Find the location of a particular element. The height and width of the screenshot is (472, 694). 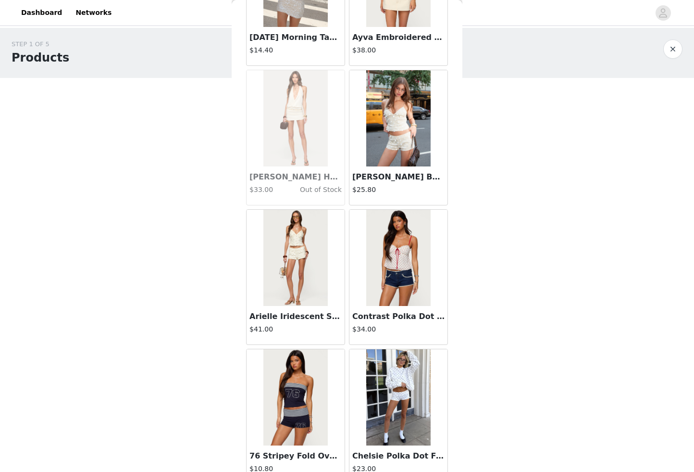

img: Chelsie Polka Dot Foldover Shorts is located at coordinates (398, 397).